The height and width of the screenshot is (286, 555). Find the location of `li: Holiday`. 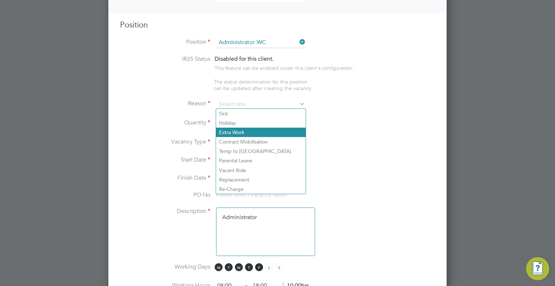

li: Holiday is located at coordinates (261, 123).